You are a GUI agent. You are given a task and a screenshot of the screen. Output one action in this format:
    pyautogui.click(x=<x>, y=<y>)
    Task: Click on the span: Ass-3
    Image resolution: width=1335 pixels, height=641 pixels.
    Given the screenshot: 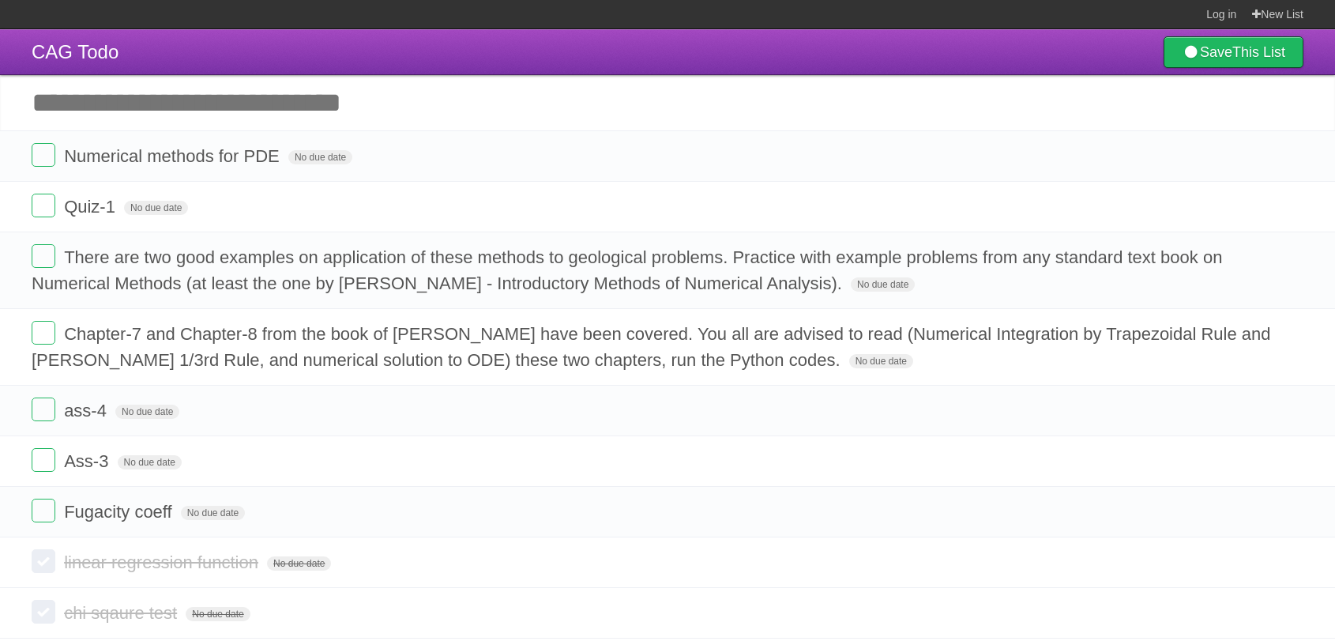 What is the action you would take?
    pyautogui.click(x=88, y=461)
    